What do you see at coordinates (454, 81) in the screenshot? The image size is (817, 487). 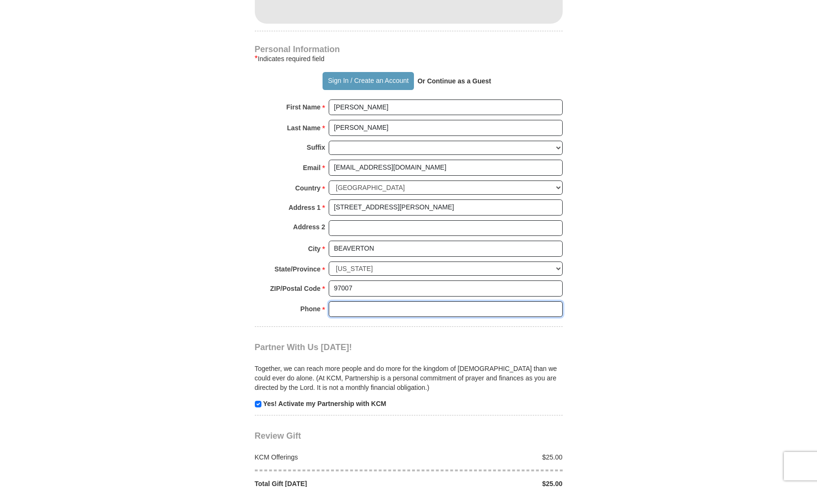 I see `strong: Or Continue as a Guest` at bounding box center [454, 81].